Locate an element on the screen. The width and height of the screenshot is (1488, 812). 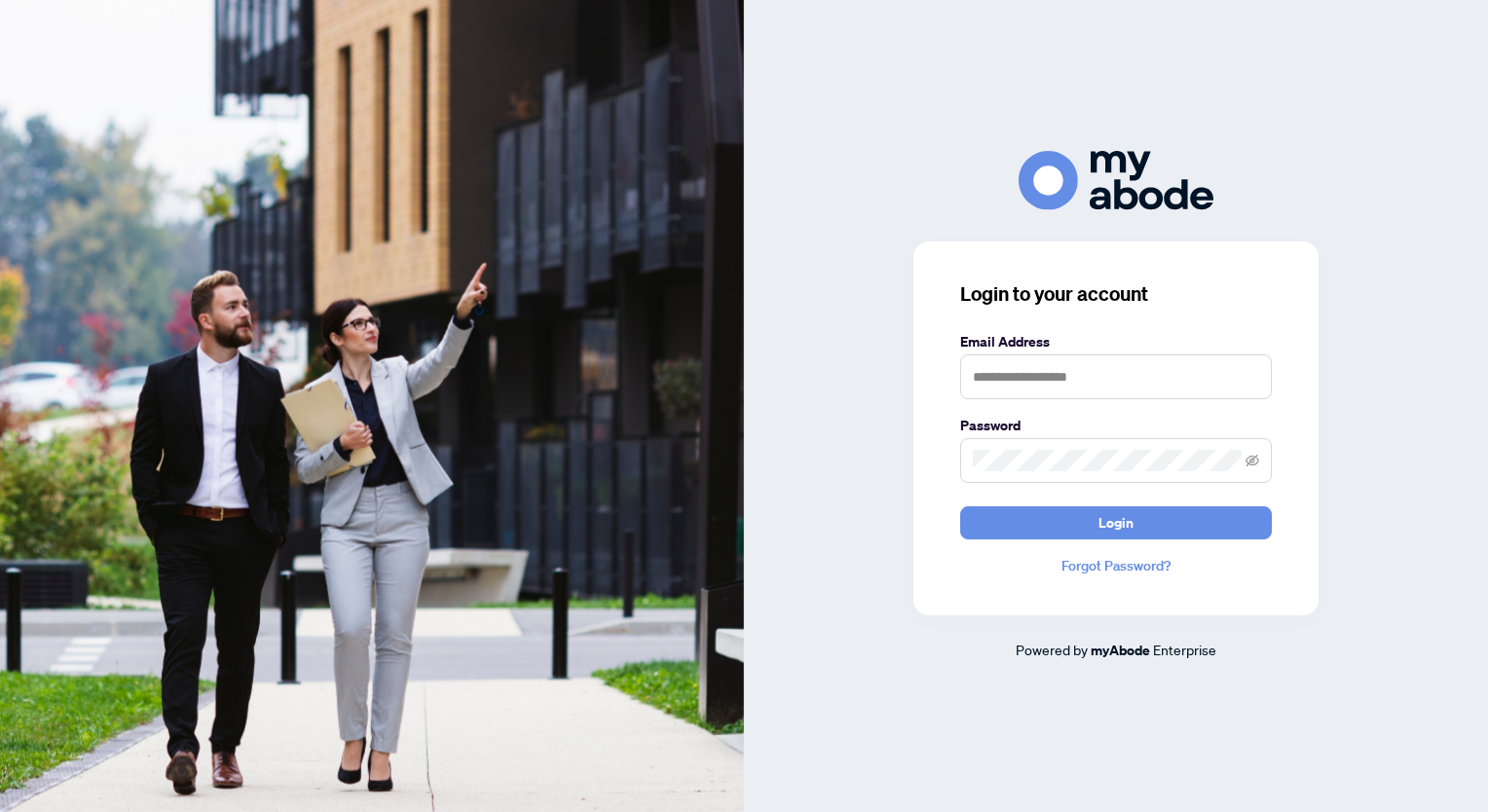
label: Email Address is located at coordinates (1116, 341).